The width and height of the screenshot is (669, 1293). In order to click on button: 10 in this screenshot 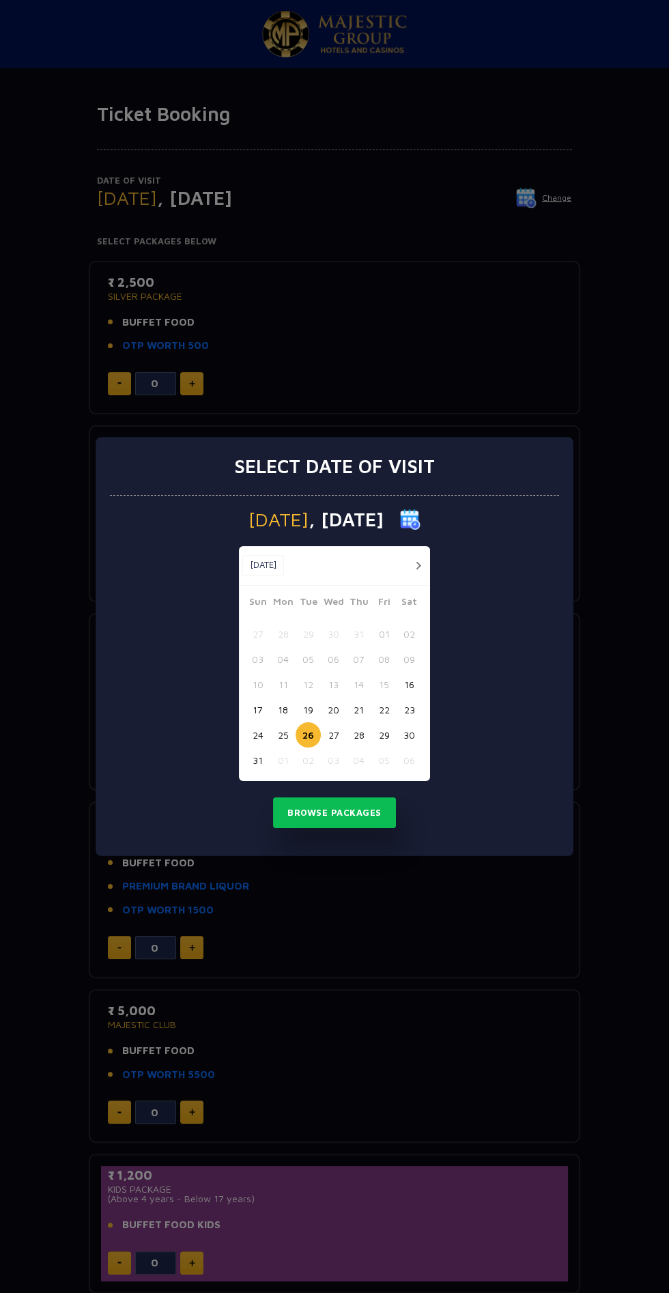, I will do `click(257, 684)`.